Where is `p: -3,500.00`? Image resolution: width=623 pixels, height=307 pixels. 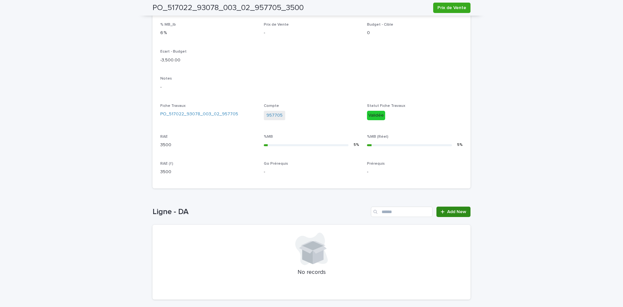
p: -3,500.00 is located at coordinates (208, 60).